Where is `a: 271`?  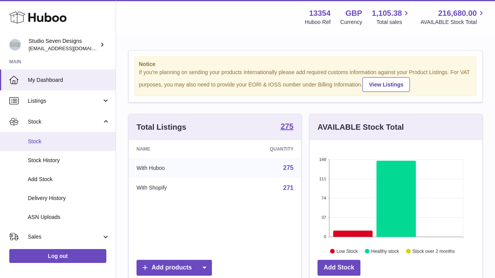 a: 271 is located at coordinates (288, 188).